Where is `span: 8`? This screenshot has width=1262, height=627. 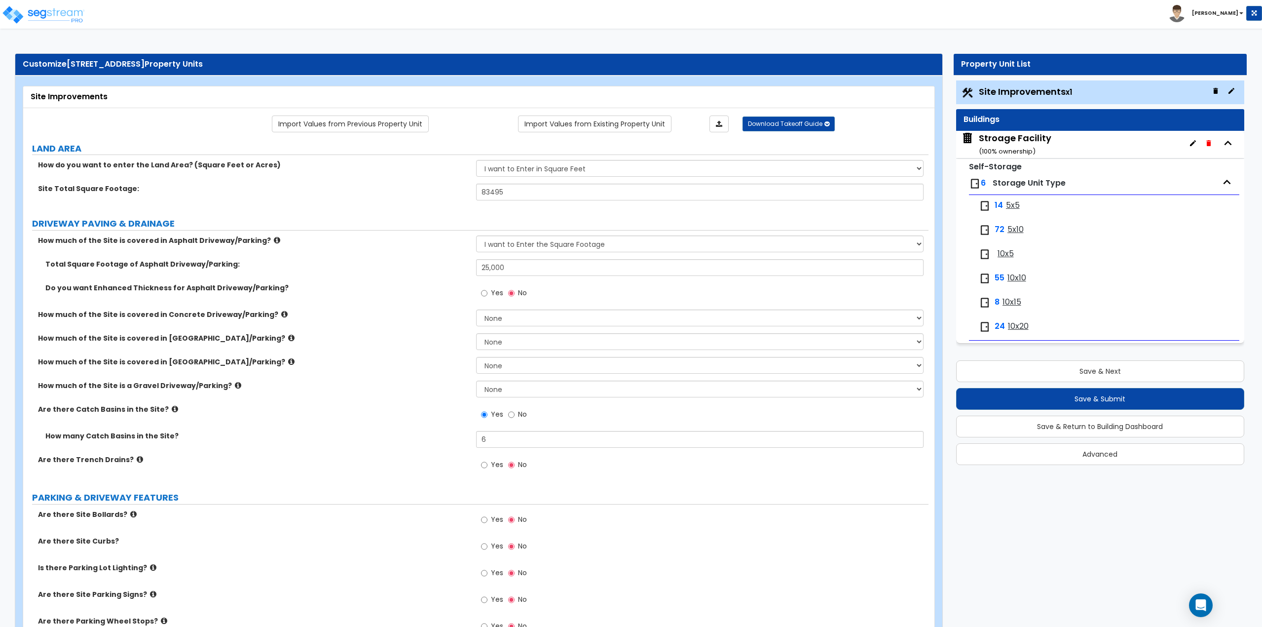 span: 8 is located at coordinates (997, 302).